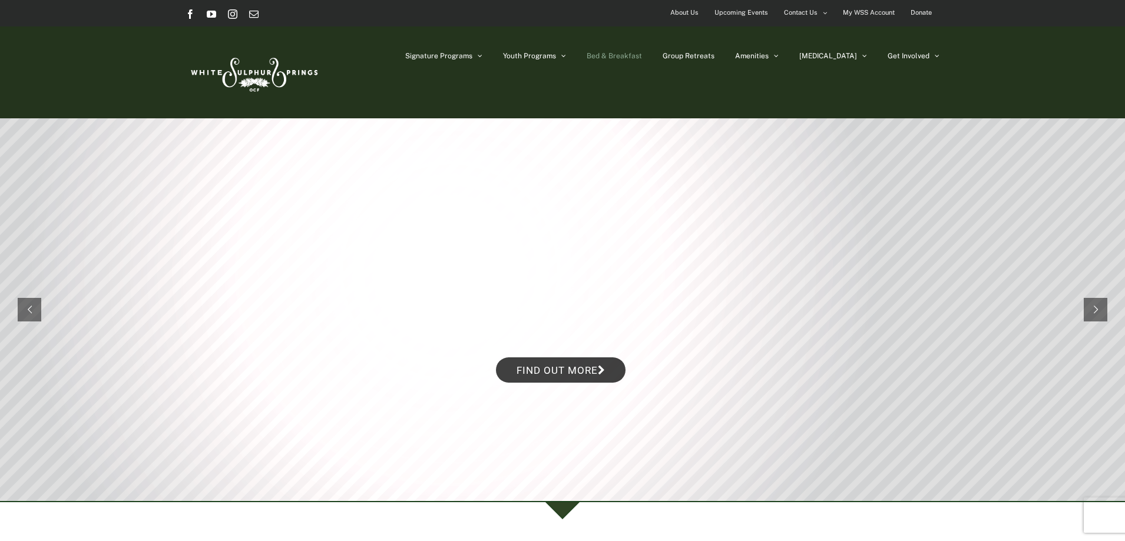 The height and width of the screenshot is (541, 1125). What do you see at coordinates (684, 12) in the screenshot?
I see `span: About Us` at bounding box center [684, 12].